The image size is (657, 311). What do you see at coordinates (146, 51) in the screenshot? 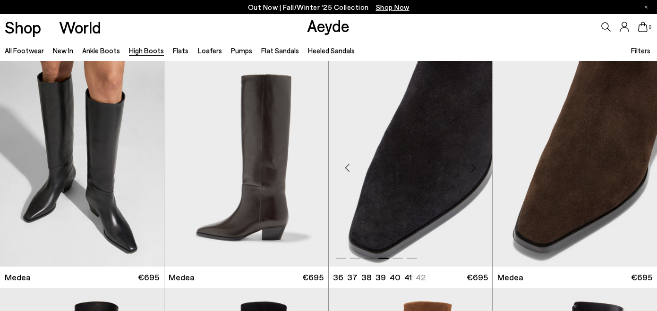
I see `a: High Boots` at bounding box center [146, 51].